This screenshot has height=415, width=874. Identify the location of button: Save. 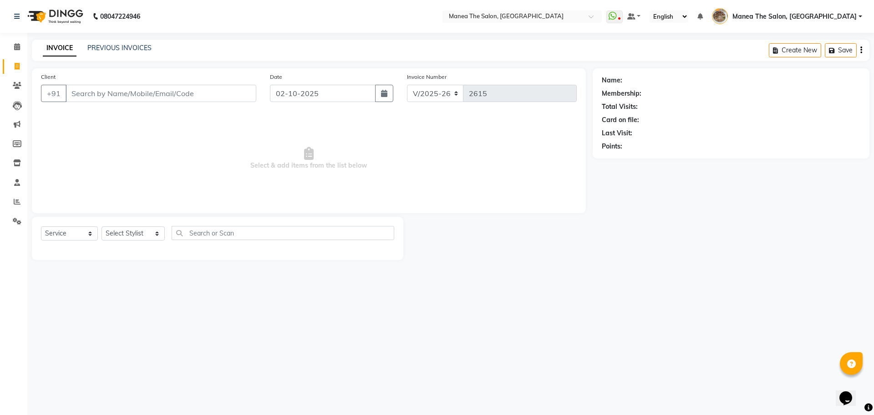
(840, 50).